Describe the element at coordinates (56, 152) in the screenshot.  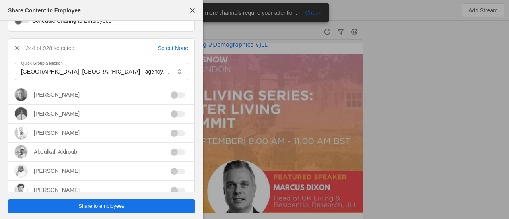
I see `div: Abdulkafi Aldroubi` at that location.